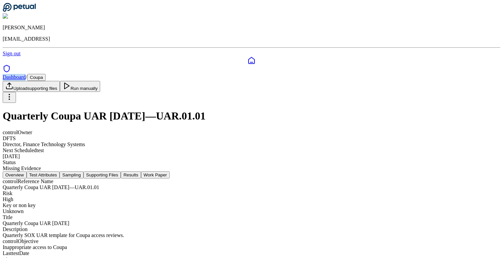  What do you see at coordinates (155, 174) in the screenshot?
I see `button: Work Paper` at bounding box center [155, 174].